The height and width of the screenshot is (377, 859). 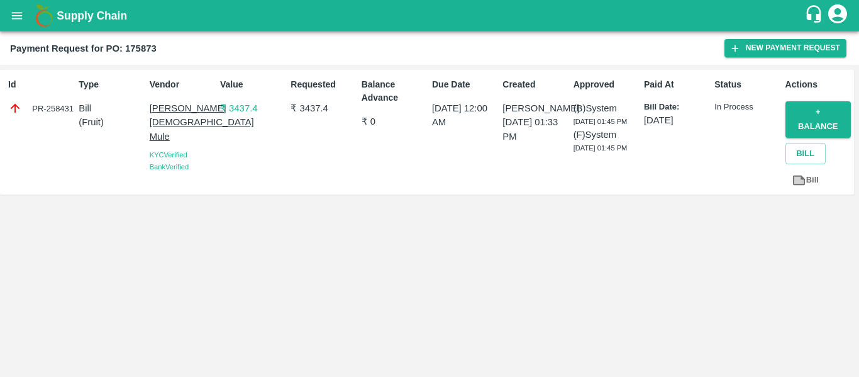 What do you see at coordinates (806, 180) in the screenshot?
I see `a: Bill` at bounding box center [806, 180].